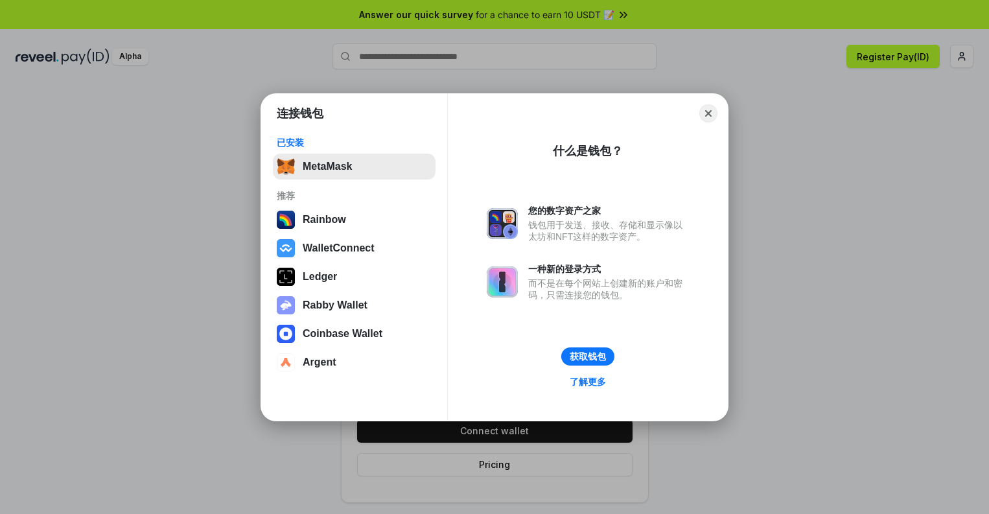 This screenshot has height=514, width=989. What do you see at coordinates (338, 248) in the screenshot?
I see `div: WalletConnect` at bounding box center [338, 248].